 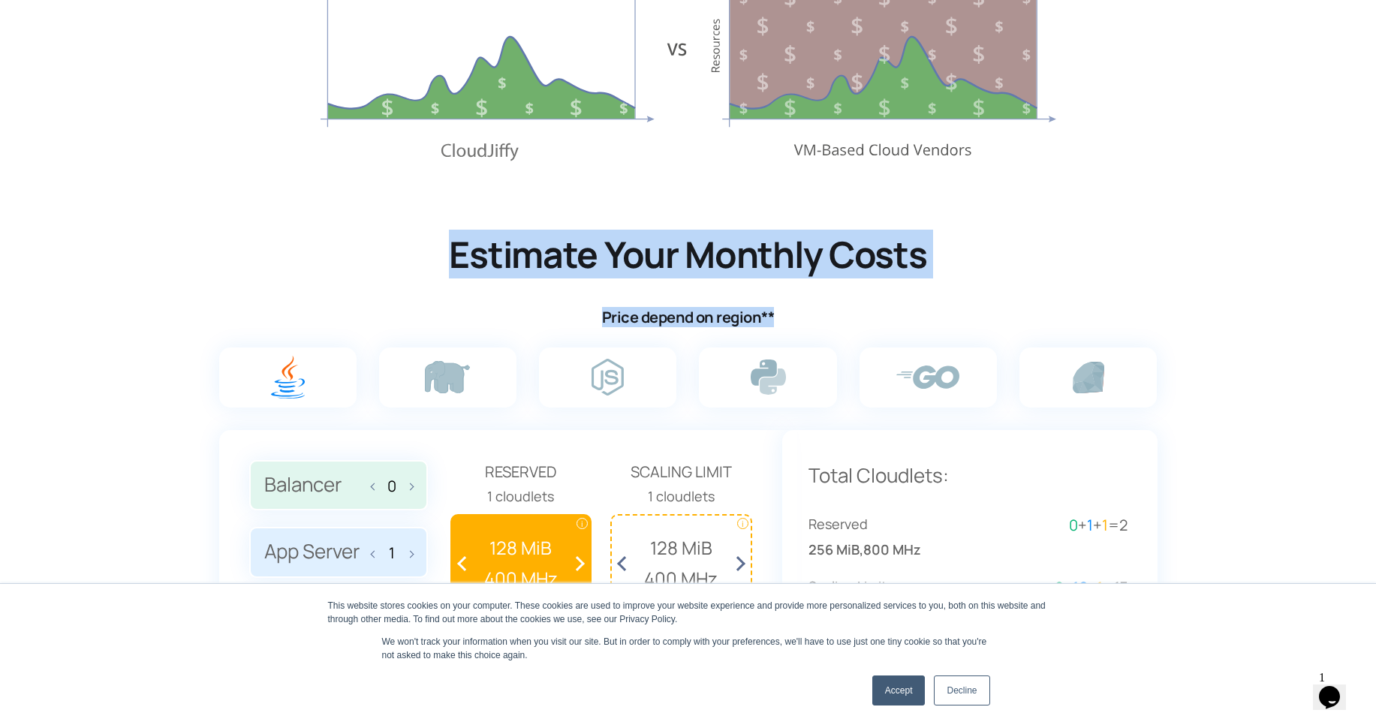 What do you see at coordinates (892, 550) in the screenshot?
I see `span: 800 MHz` at bounding box center [892, 550].